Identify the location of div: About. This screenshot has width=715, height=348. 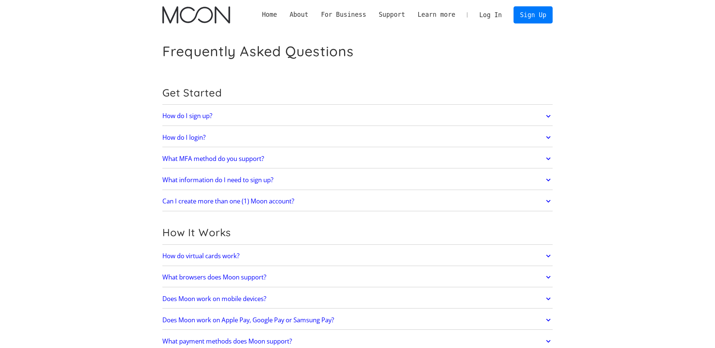
(299, 15).